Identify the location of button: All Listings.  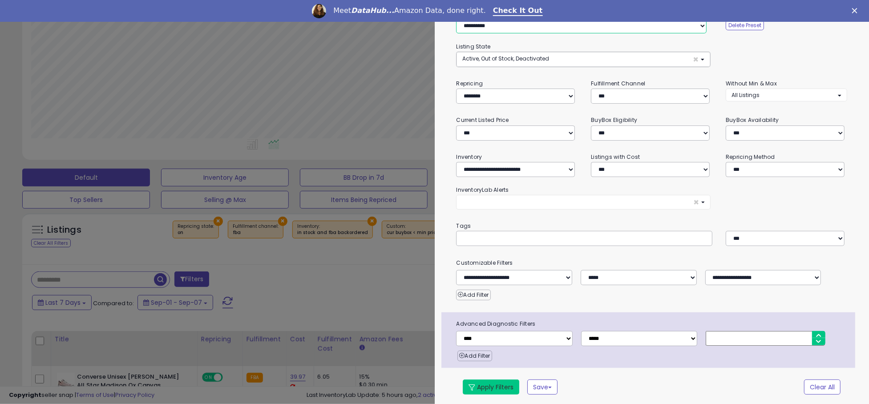
(786, 95).